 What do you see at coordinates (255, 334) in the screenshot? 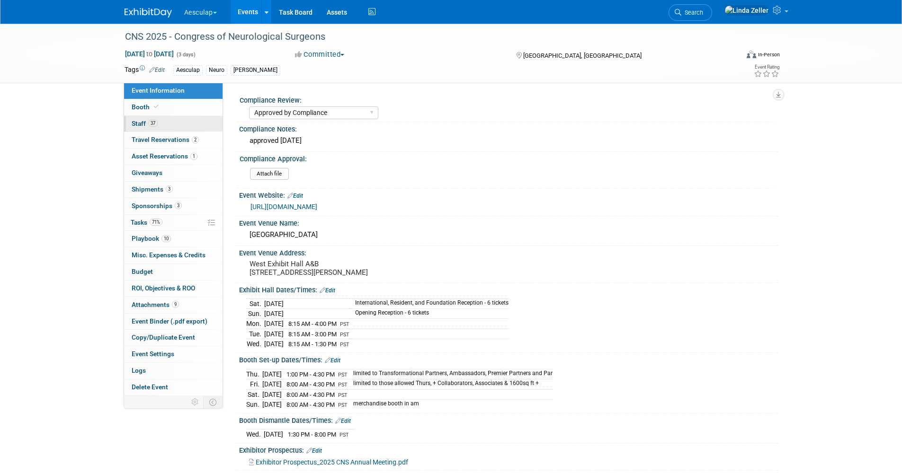
I see `td: Tue.` at bounding box center [255, 334].